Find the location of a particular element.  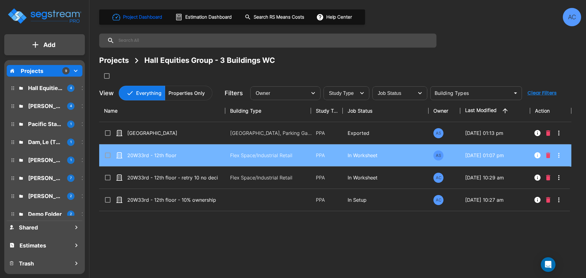

th: Last Modified is located at coordinates (495, 111).